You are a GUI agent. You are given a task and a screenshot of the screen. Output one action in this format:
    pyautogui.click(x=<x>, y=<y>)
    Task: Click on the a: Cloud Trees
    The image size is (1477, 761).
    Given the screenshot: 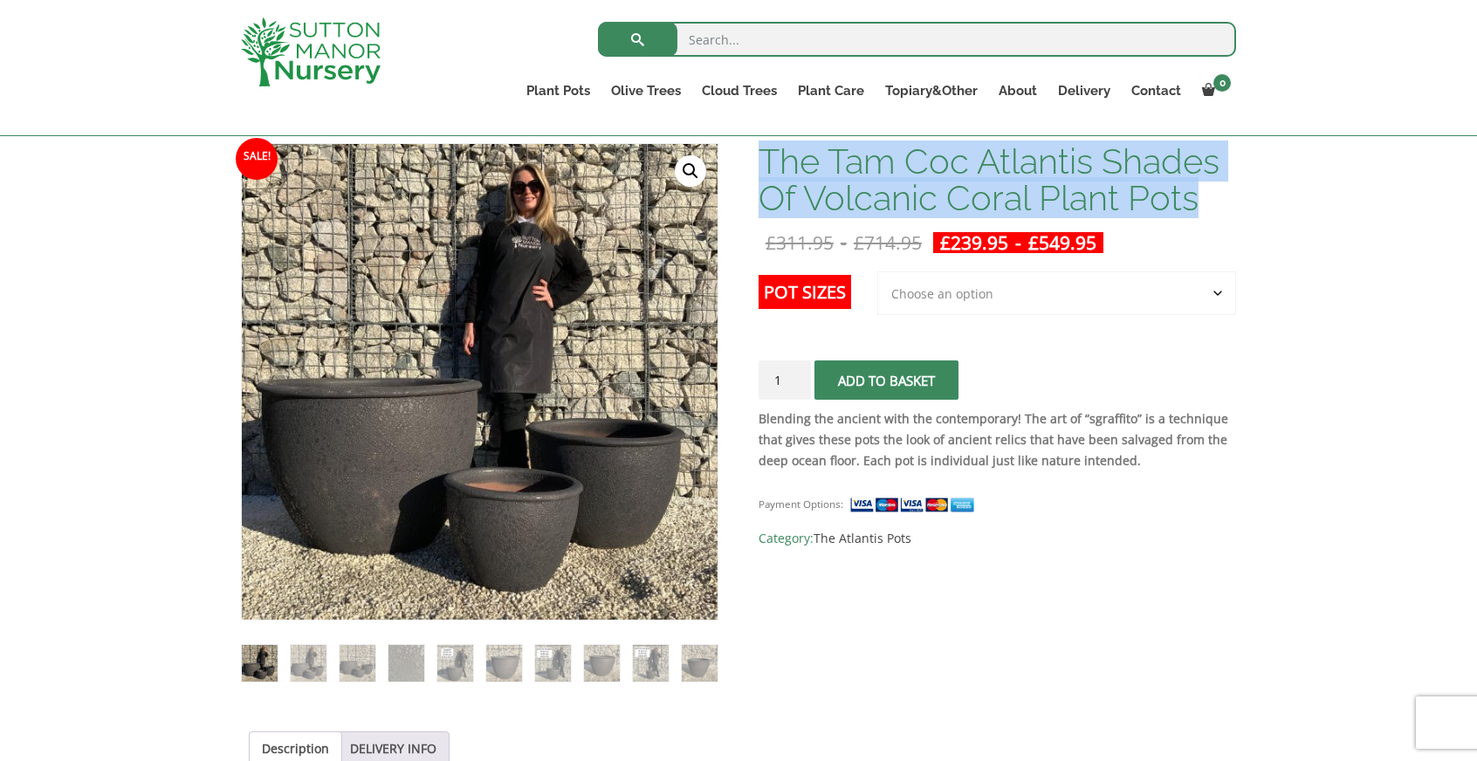 What is the action you would take?
    pyautogui.click(x=739, y=91)
    